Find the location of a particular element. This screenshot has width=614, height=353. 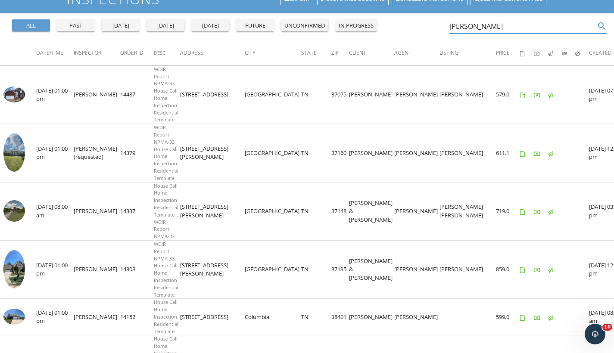

td: 719.0 is located at coordinates (508, 211).